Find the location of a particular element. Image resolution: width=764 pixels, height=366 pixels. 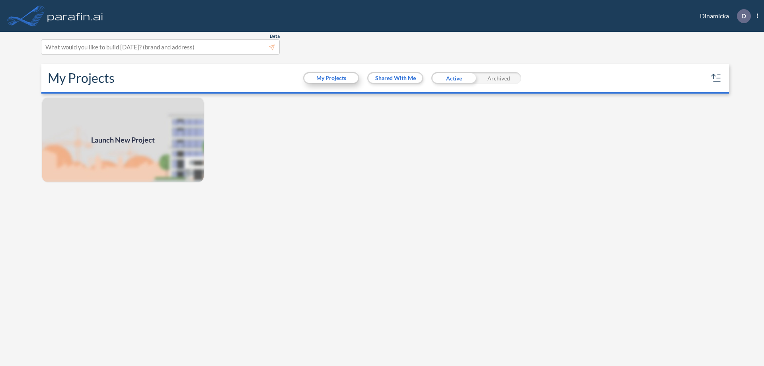

button: My Projects is located at coordinates (331, 78).